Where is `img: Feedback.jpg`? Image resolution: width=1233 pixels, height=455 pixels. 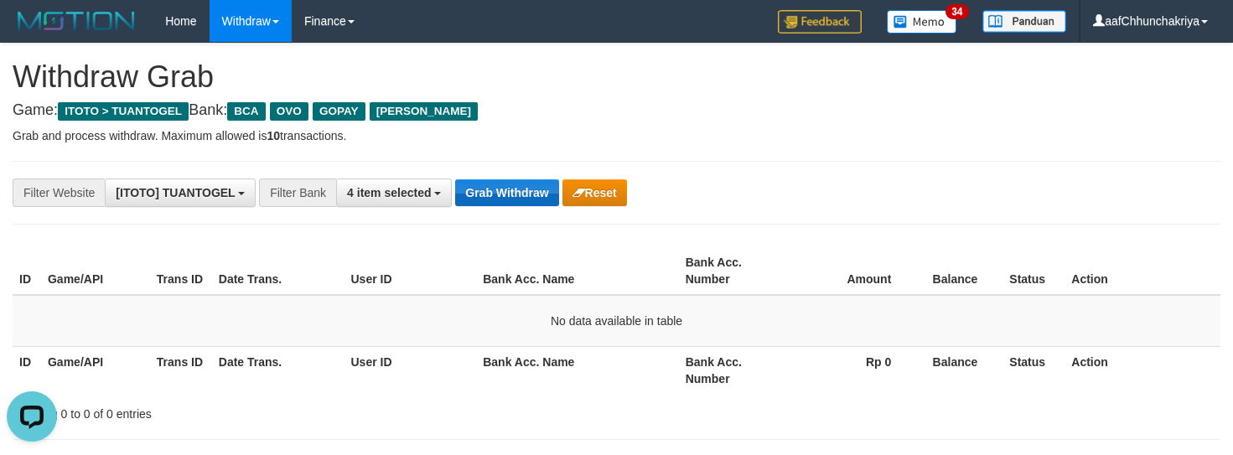 img: Feedback.jpg is located at coordinates (820, 22).